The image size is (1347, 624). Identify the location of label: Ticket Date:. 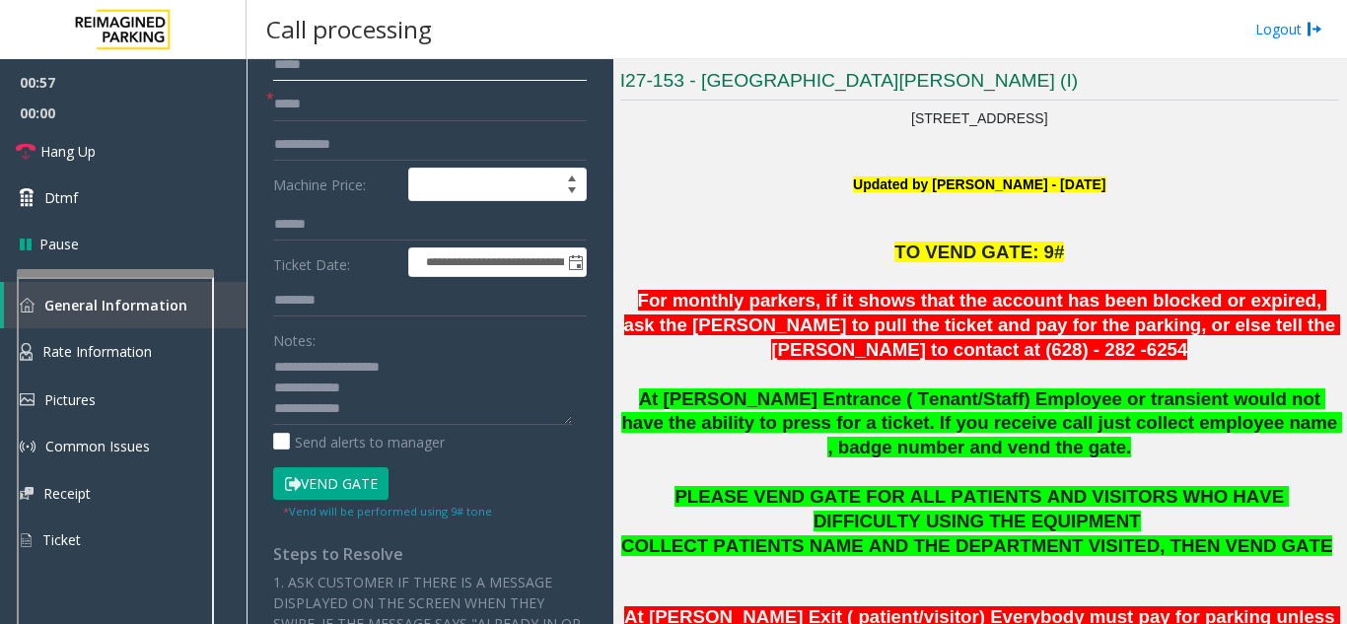
(335, 262).